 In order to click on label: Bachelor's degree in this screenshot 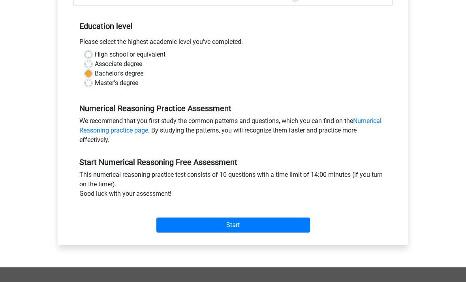, I will do `click(119, 73)`.